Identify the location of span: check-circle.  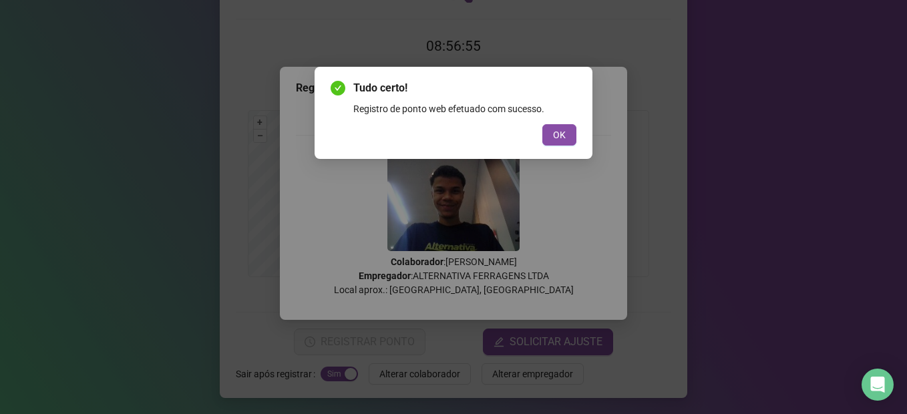
(338, 88).